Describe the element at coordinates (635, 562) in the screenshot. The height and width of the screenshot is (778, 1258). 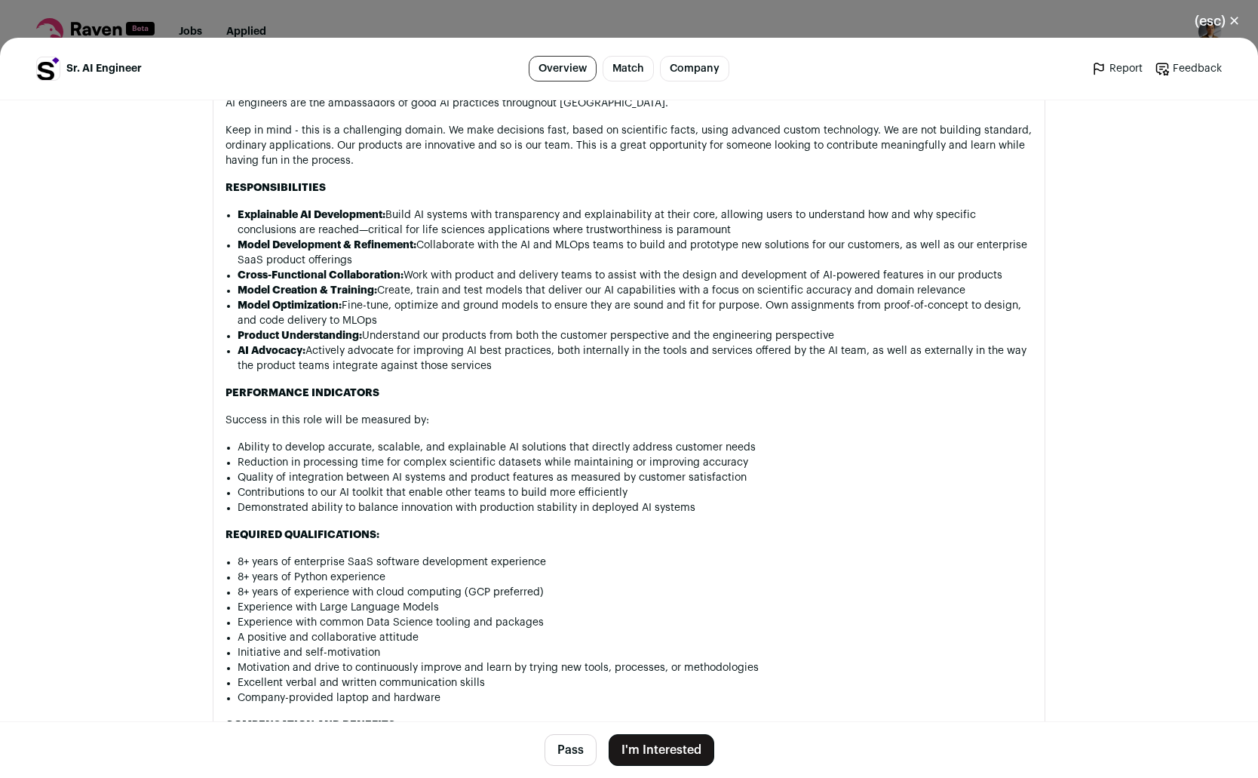
I see `li: 8+ years of enterprise SaaS software development experience` at that location.